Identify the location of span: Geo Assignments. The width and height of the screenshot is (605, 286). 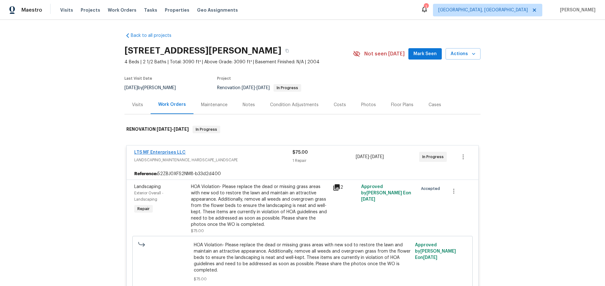
(218, 10).